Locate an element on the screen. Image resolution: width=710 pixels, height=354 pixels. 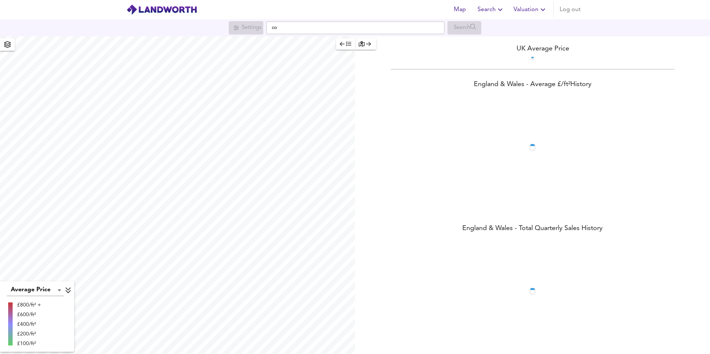
span: Search is located at coordinates (491, 10).